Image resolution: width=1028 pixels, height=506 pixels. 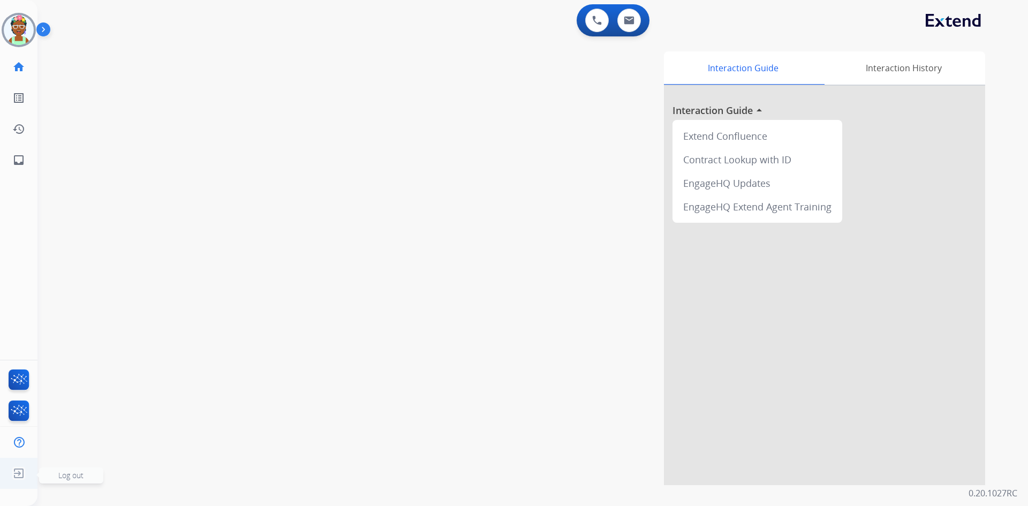 I want to click on div: Interaction Guide, so click(x=742, y=68).